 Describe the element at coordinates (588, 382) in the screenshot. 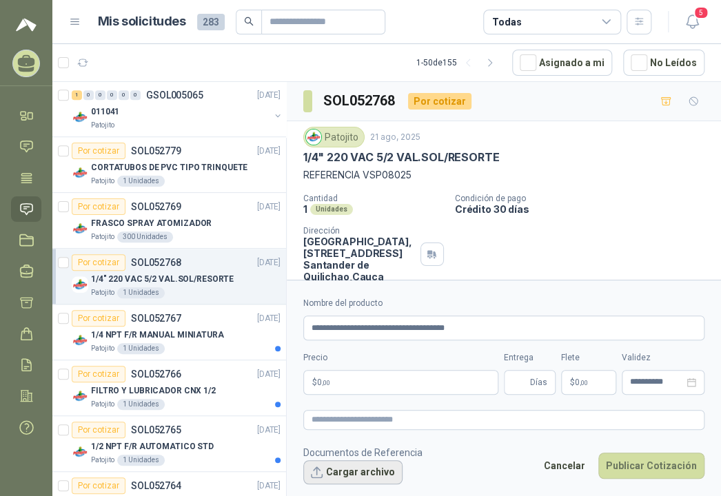

I see `p: $ 0,00` at that location.